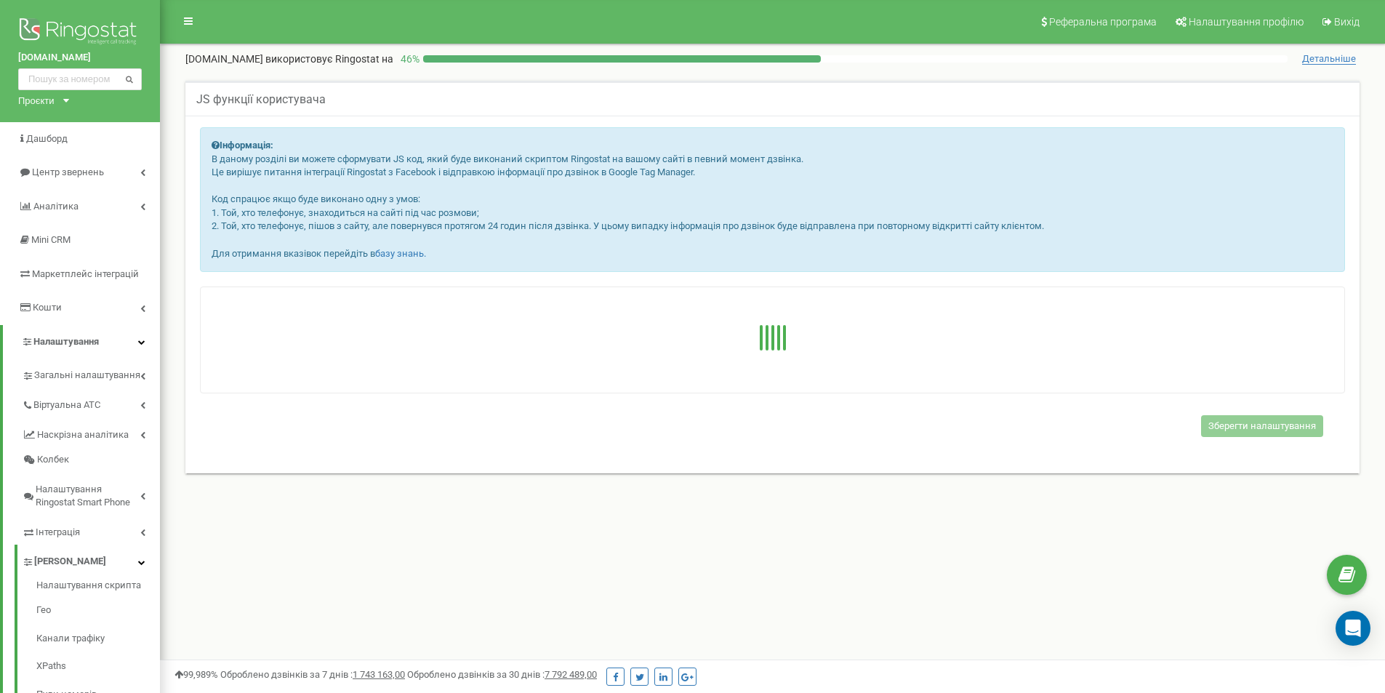  I want to click on div: Проєкти, so click(36, 100).